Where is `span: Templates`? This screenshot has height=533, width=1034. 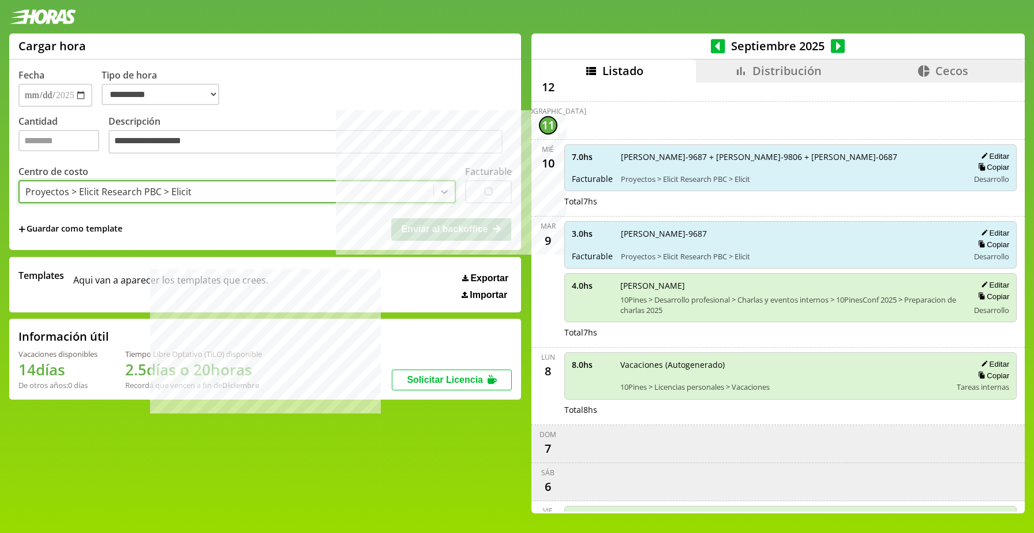
span: Templates is located at coordinates (41, 275).